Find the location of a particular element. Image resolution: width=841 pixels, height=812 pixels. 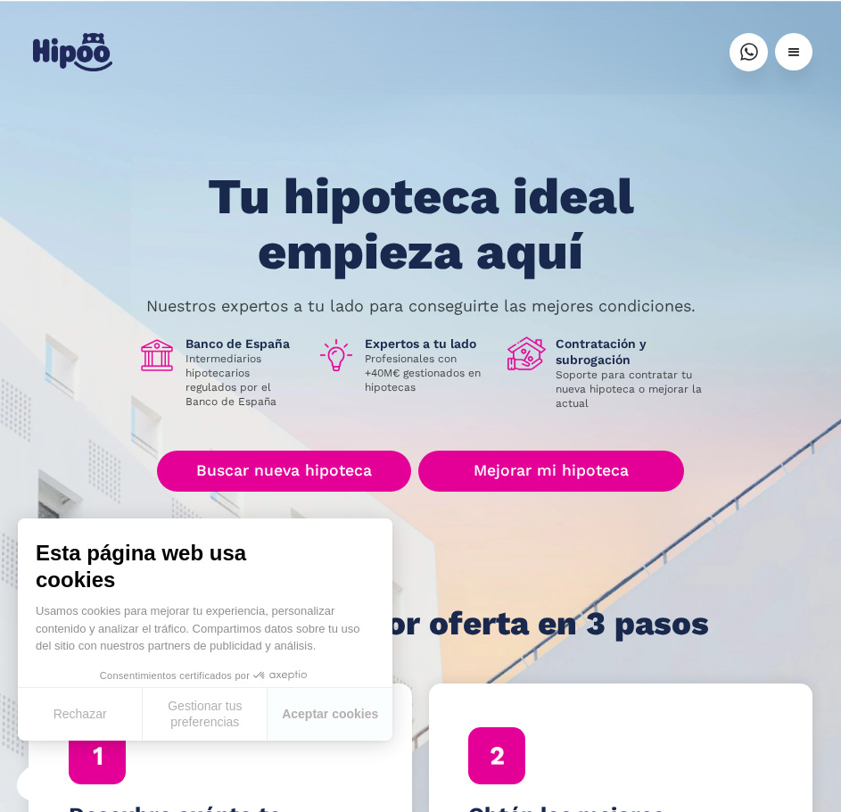

h1: Tu hipoteca ideal empieza aquí is located at coordinates (421, 224).